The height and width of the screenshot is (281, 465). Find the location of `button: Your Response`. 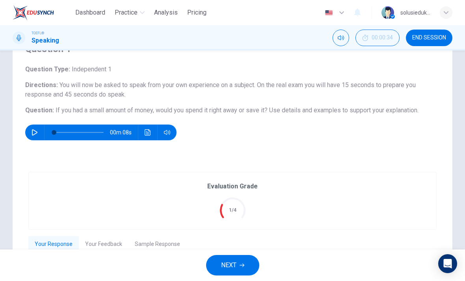

button: Your Response is located at coordinates (54, 244).